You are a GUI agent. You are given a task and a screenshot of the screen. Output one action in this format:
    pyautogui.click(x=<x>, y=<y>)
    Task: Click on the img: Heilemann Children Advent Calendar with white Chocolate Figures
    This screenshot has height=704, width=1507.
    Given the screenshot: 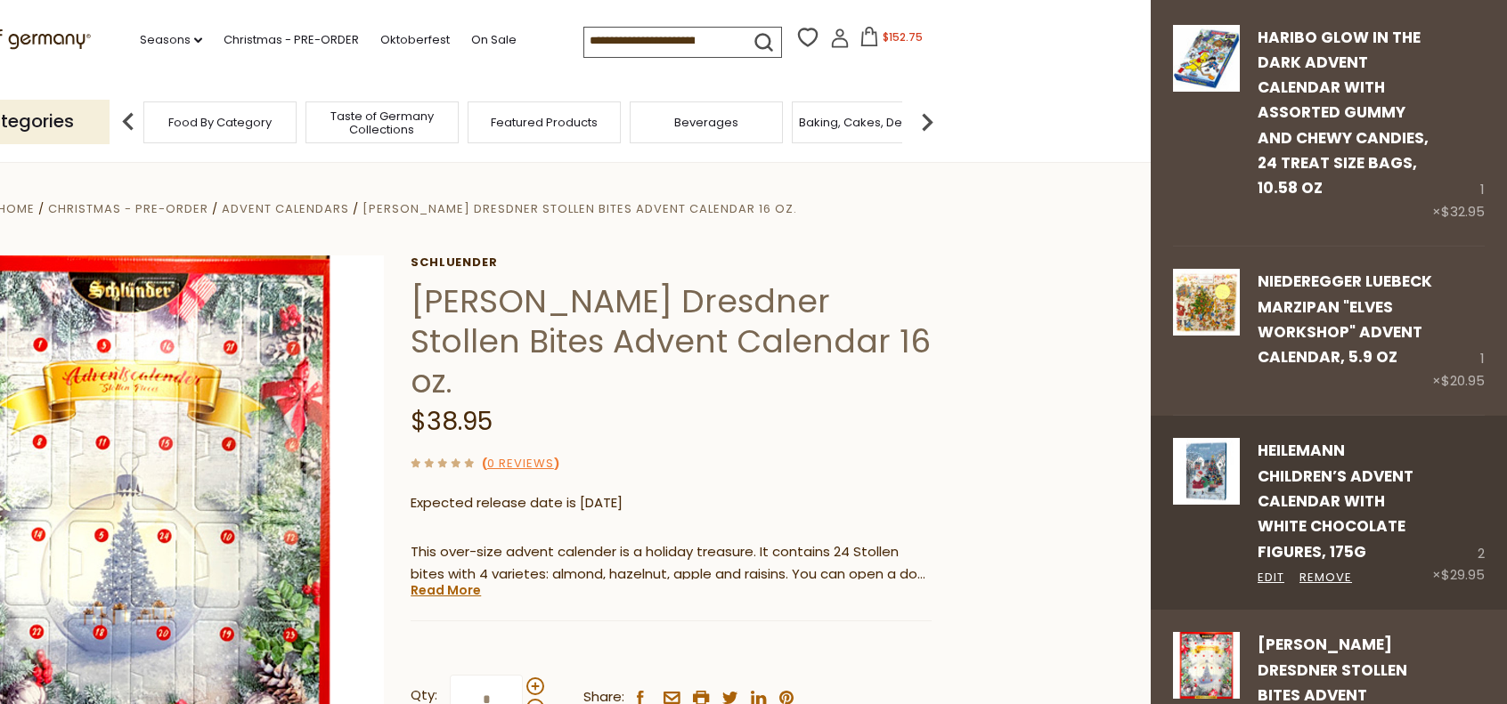 What is the action you would take?
    pyautogui.click(x=1206, y=471)
    